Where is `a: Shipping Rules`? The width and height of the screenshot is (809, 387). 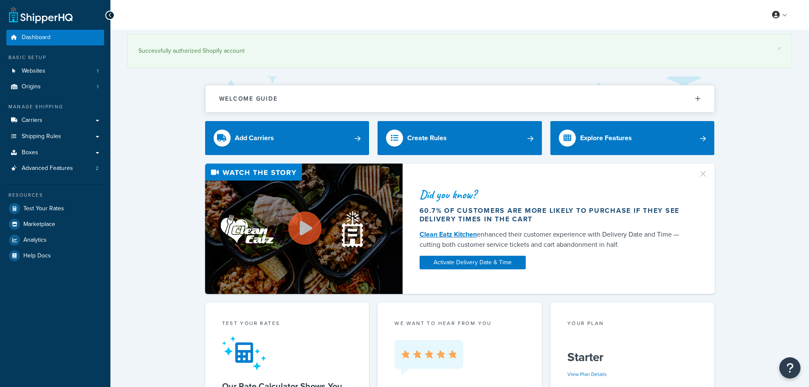 a: Shipping Rules is located at coordinates (55, 136).